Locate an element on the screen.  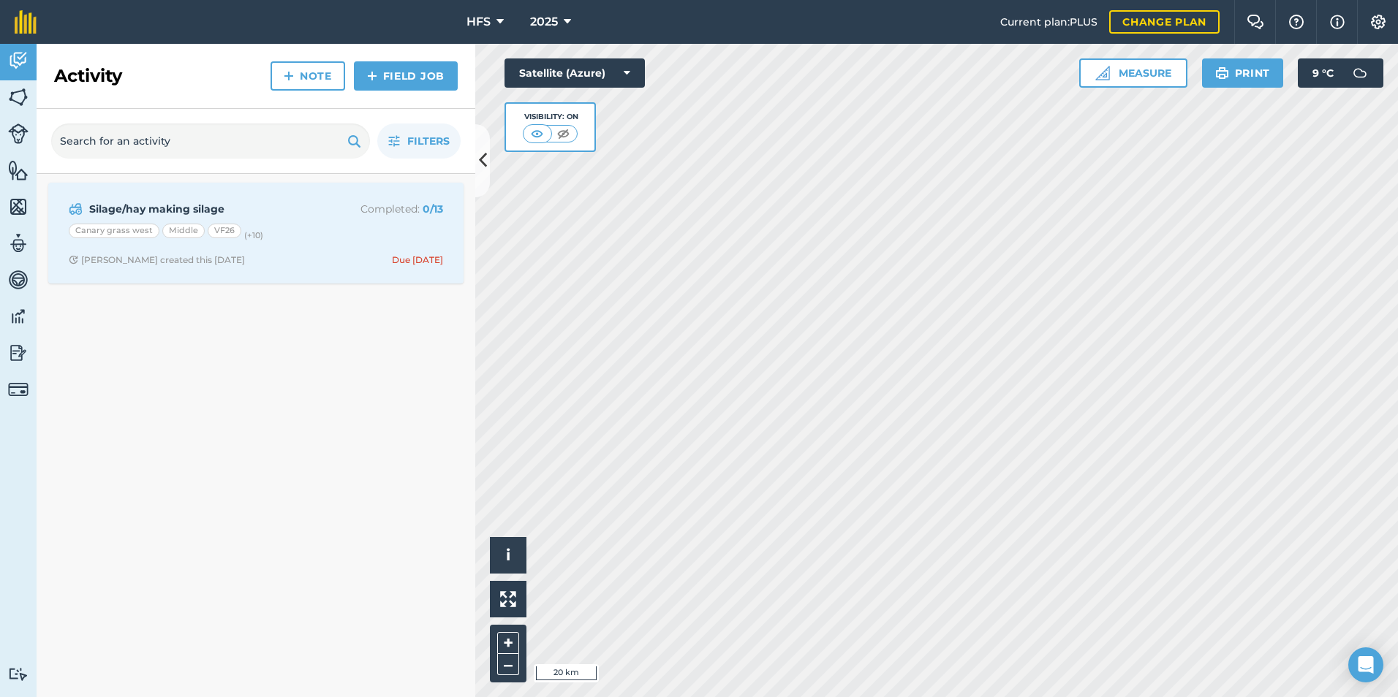
span: 9 ° C is located at coordinates (1323, 73).